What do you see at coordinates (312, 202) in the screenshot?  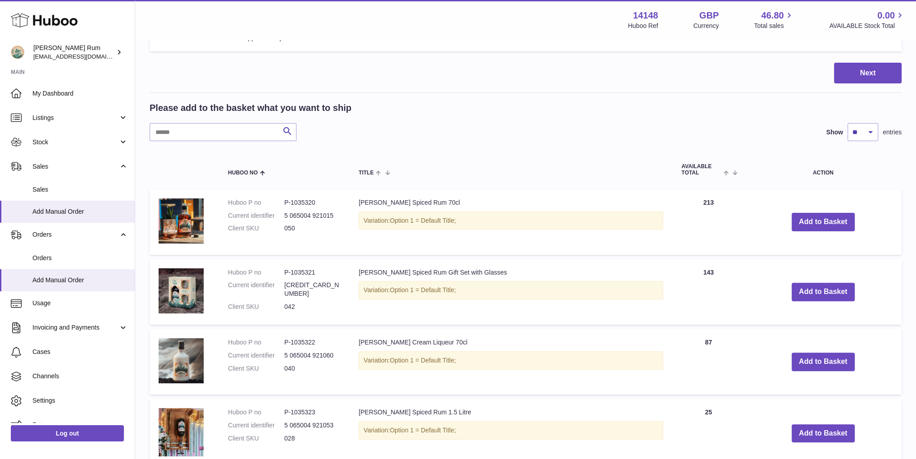 I see `dd: P-1035320` at bounding box center [312, 202].